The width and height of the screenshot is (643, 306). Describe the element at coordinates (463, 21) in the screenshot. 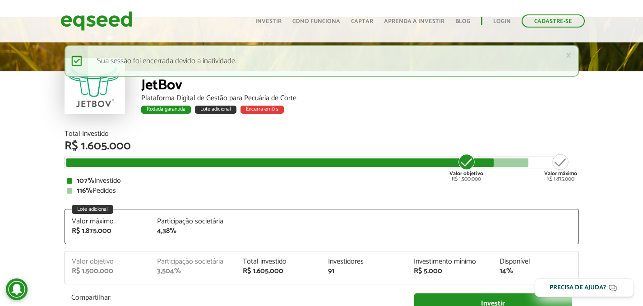

I see `a: Blog` at that location.